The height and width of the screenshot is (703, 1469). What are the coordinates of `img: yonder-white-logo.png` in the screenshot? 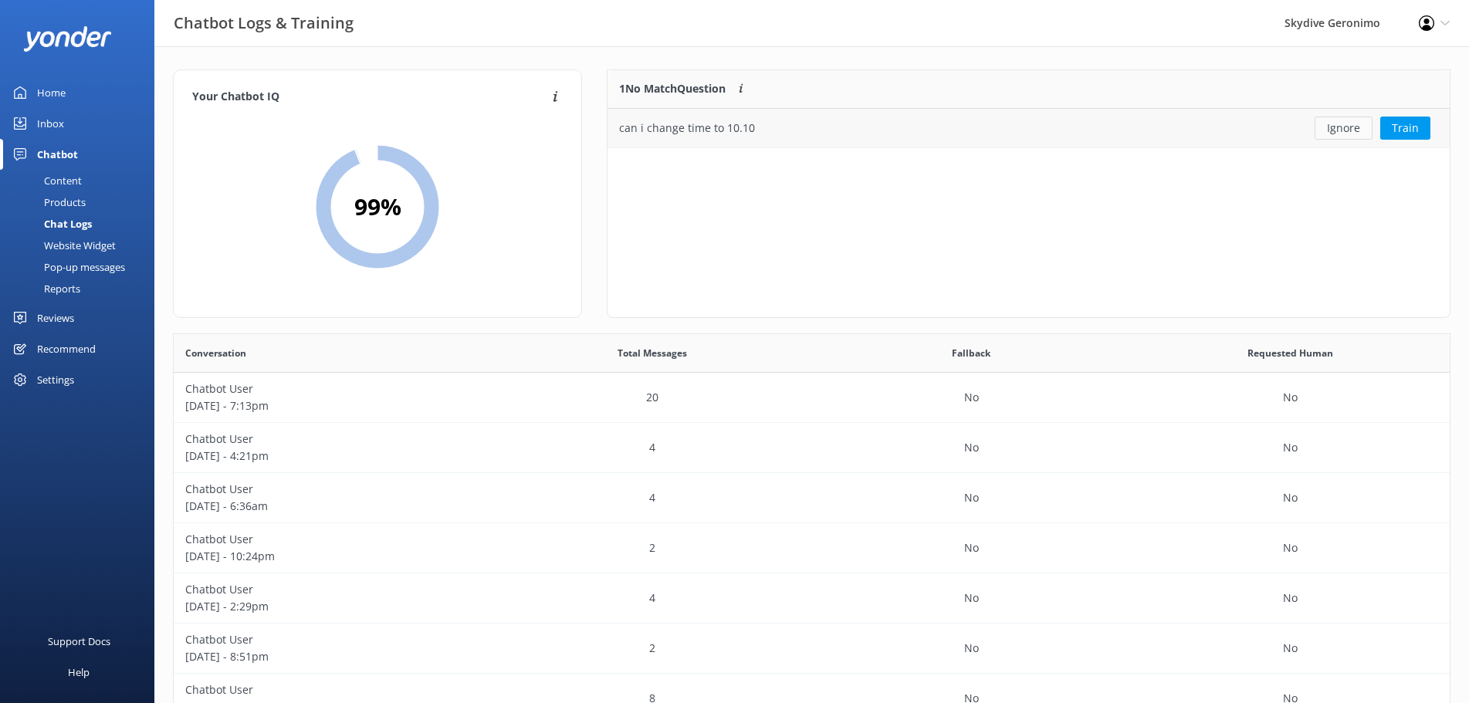 It's located at (67, 39).